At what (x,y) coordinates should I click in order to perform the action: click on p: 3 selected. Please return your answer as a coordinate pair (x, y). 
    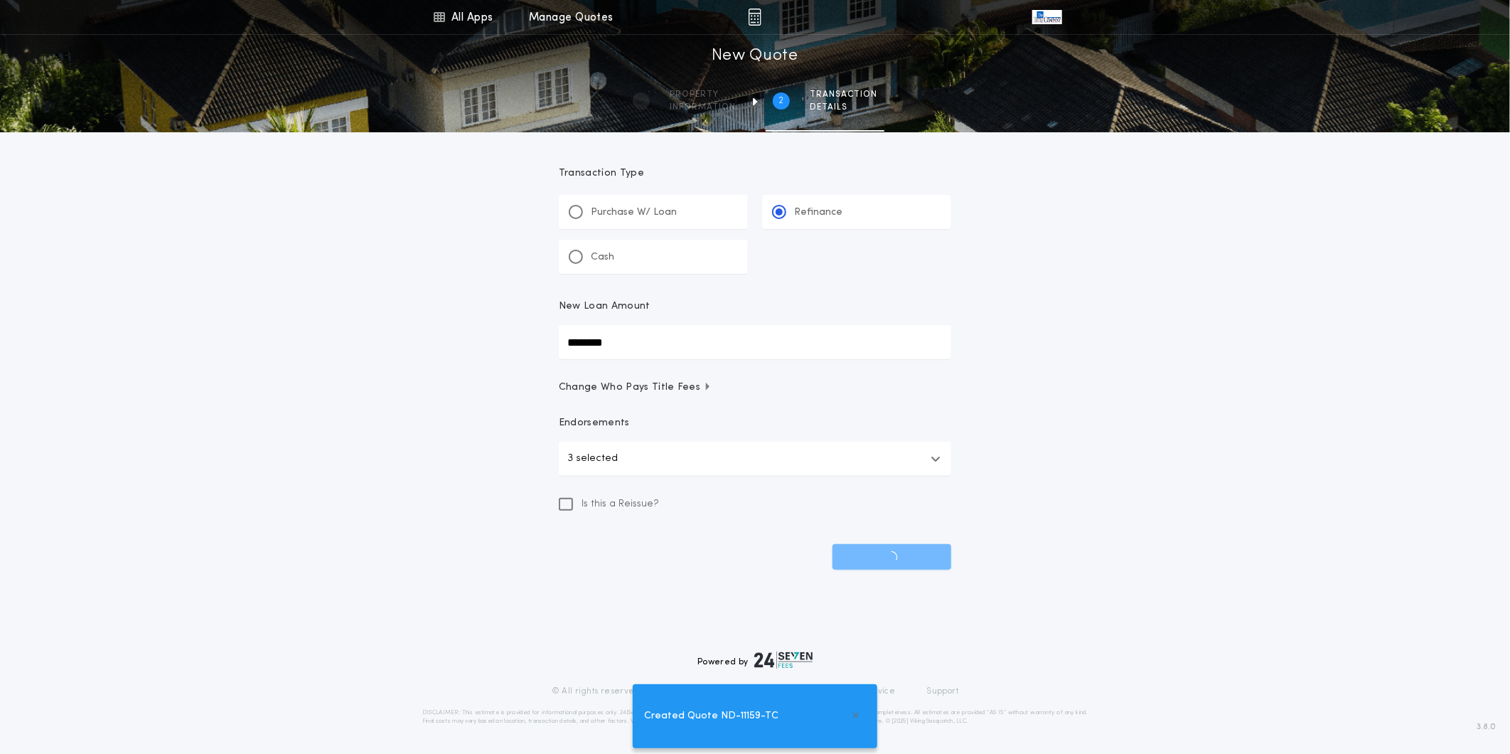
    Looking at the image, I should click on (592, 459).